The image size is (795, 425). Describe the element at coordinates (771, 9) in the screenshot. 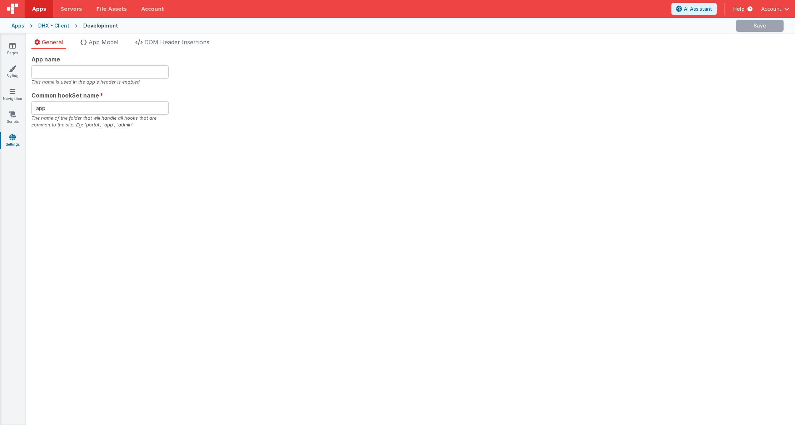

I see `span: Account` at that location.